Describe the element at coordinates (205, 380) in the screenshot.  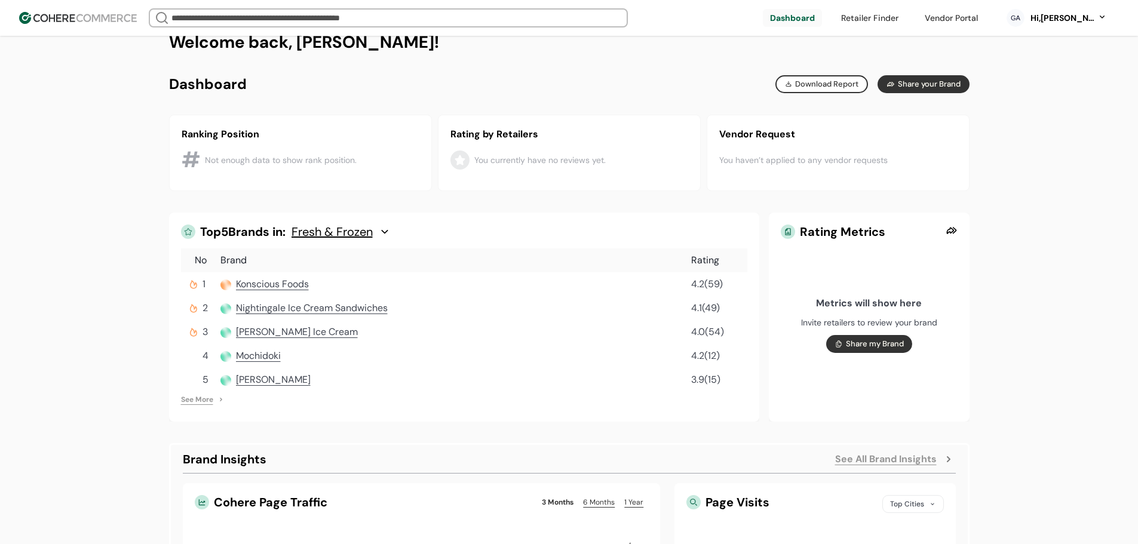
I see `span: 5` at that location.